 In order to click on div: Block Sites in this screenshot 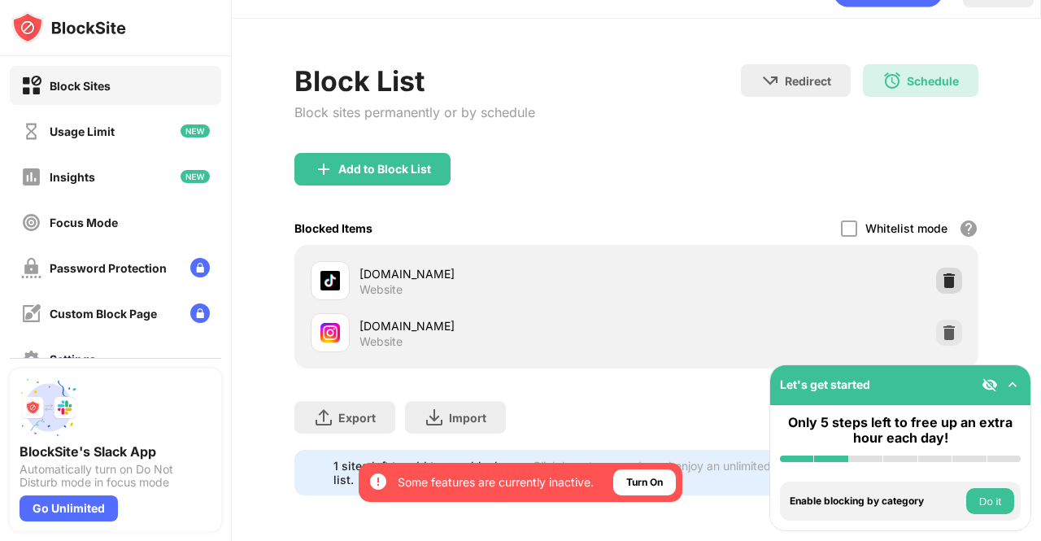, I will do `click(80, 85)`.